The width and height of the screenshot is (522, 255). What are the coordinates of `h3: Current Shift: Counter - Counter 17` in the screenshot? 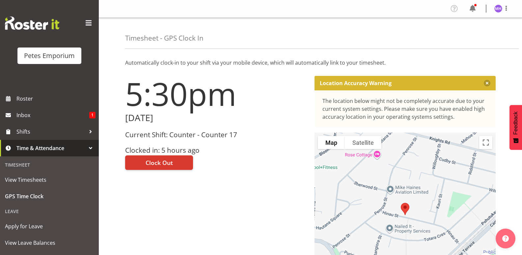 It's located at (216, 134).